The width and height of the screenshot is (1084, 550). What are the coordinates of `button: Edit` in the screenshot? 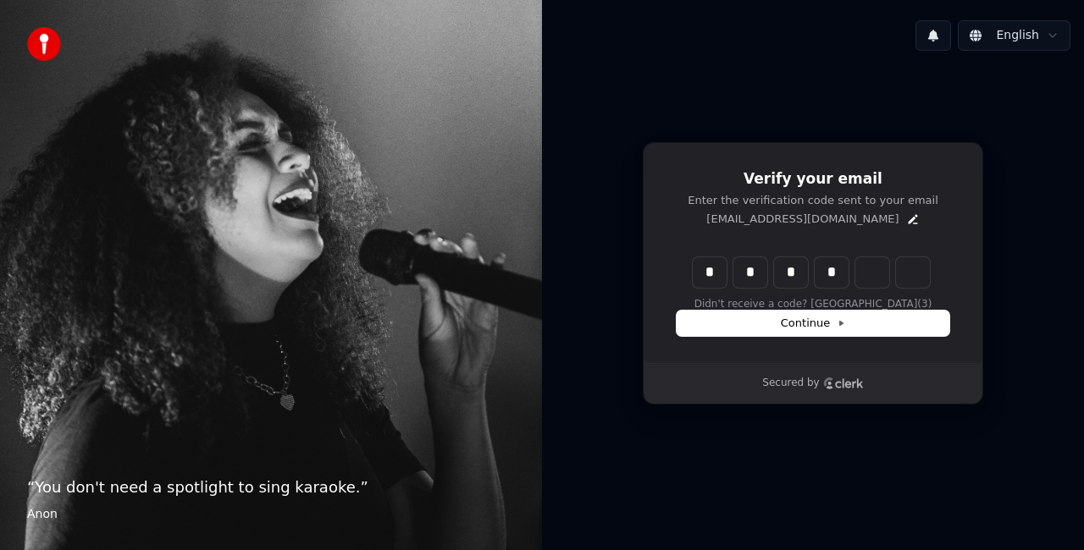 It's located at (913, 219).